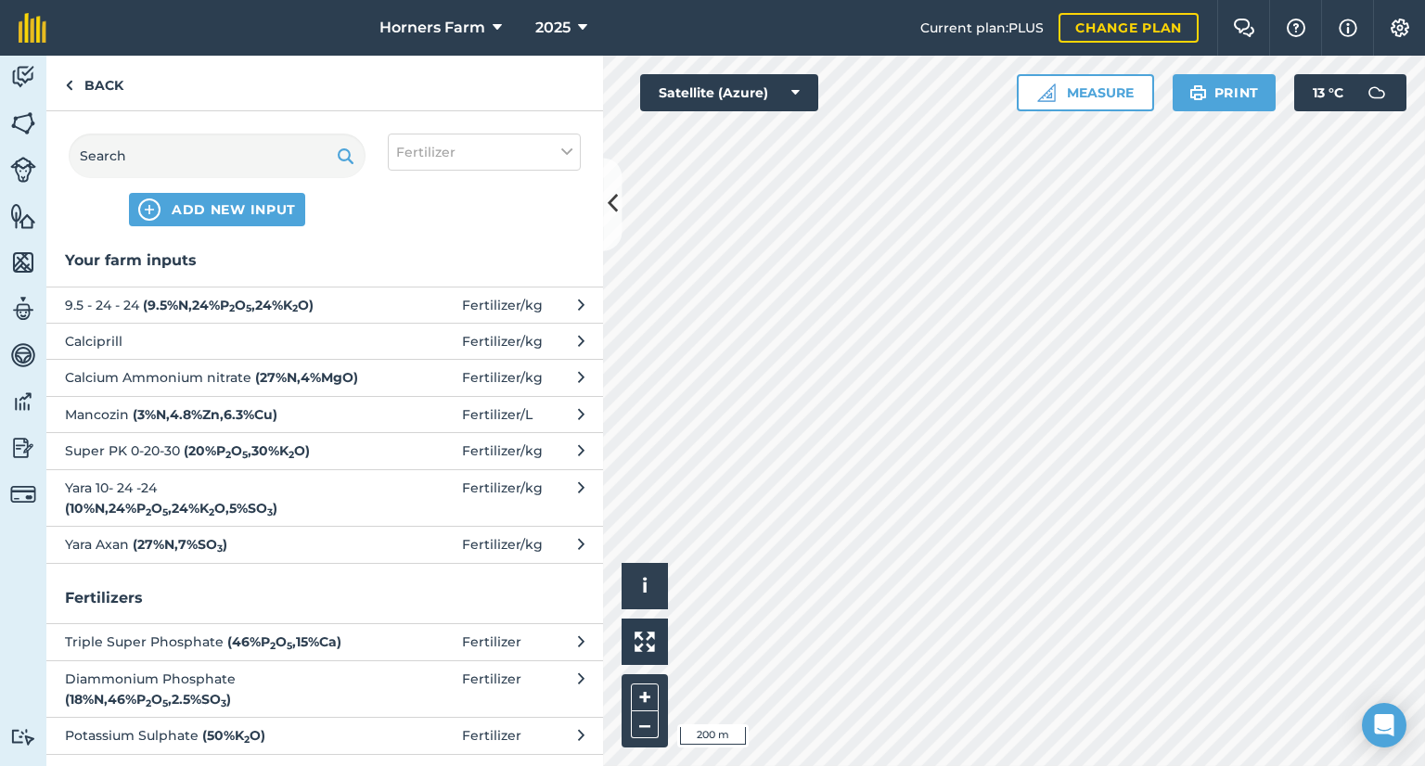 Image resolution: width=1425 pixels, height=766 pixels. What do you see at coordinates (325, 735) in the screenshot?
I see `button: Potassium Sulphate (50%K2O)Fertilizer` at bounding box center [325, 735].